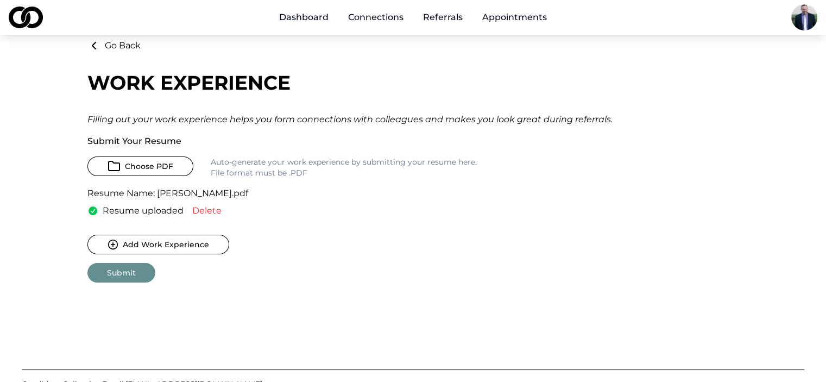 Image resolution: width=826 pixels, height=382 pixels. I want to click on img: logo, so click(26, 17).